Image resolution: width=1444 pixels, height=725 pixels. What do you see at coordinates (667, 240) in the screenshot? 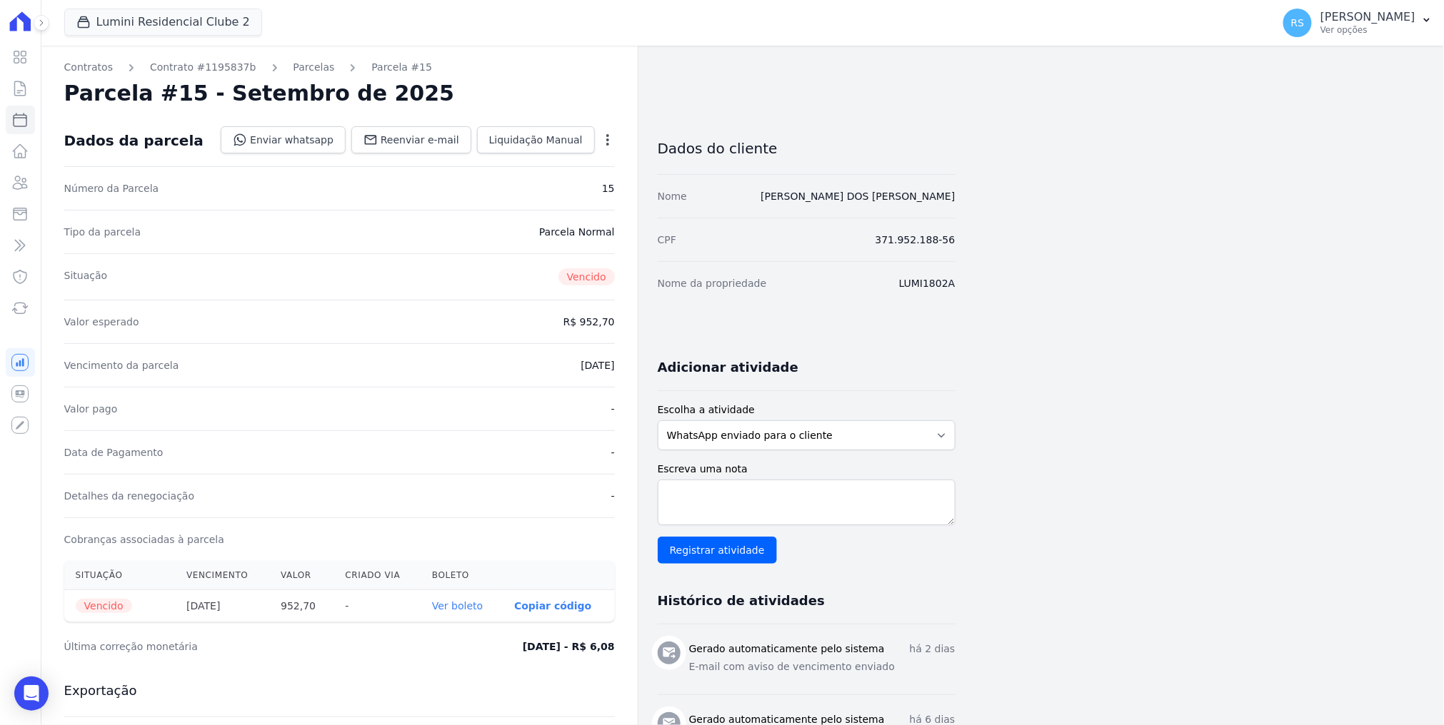
I see `dt: CPF` at bounding box center [667, 240].